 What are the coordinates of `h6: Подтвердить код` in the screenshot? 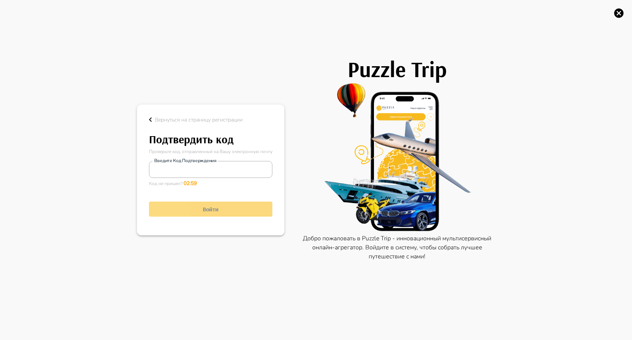 It's located at (211, 139).